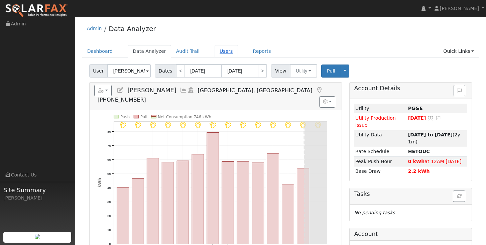 The image size is (486, 245). Describe the element at coordinates (458, 196) in the screenshot. I see `button: Refresh` at that location.